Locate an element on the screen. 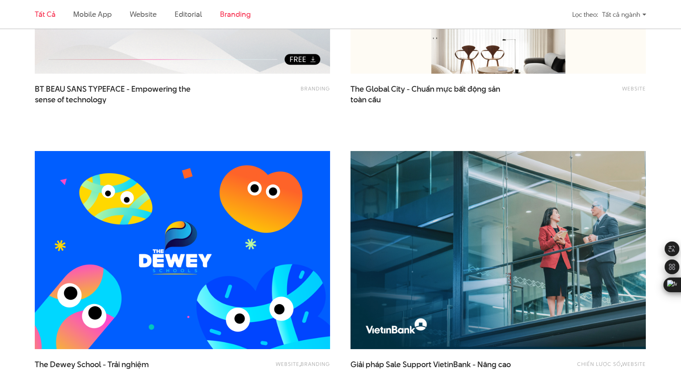 This screenshot has width=681, height=370. span: The is located at coordinates (41, 364).